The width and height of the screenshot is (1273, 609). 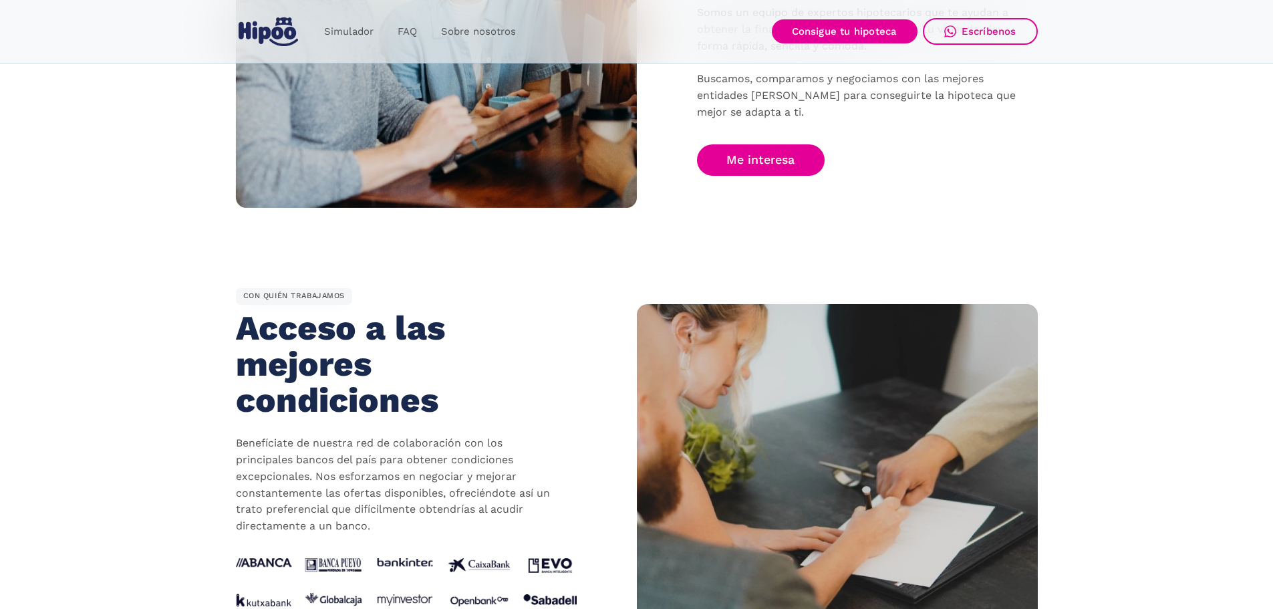 What do you see at coordinates (294, 297) in the screenshot?
I see `div: CON QUIÉN TRABAJAMOS` at bounding box center [294, 297].